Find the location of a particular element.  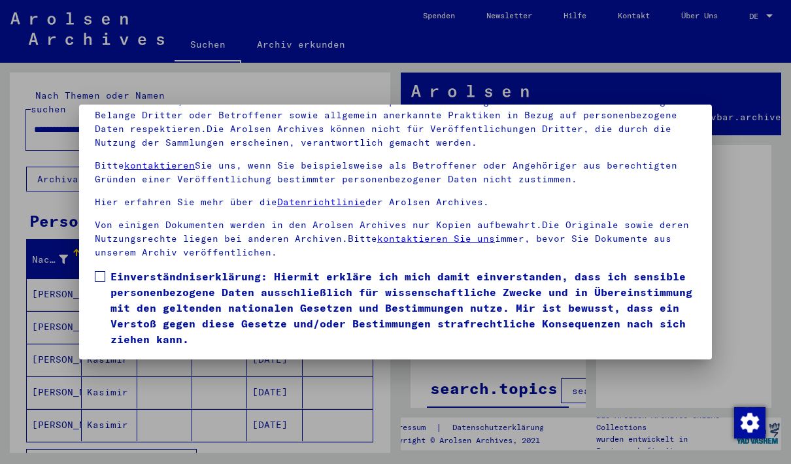

p: Bitte beachten Sie, dass dieses Portal über NS - Verfolgte sensible Daten zu identifizierten oder... is located at coordinates (395, 109).